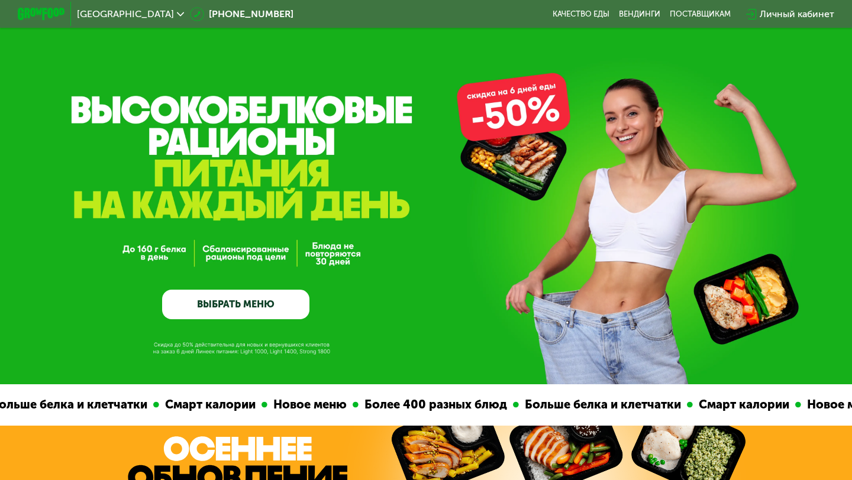 The height and width of the screenshot is (480, 852). What do you see at coordinates (581, 14) in the screenshot?
I see `a: Качество еды` at bounding box center [581, 14].